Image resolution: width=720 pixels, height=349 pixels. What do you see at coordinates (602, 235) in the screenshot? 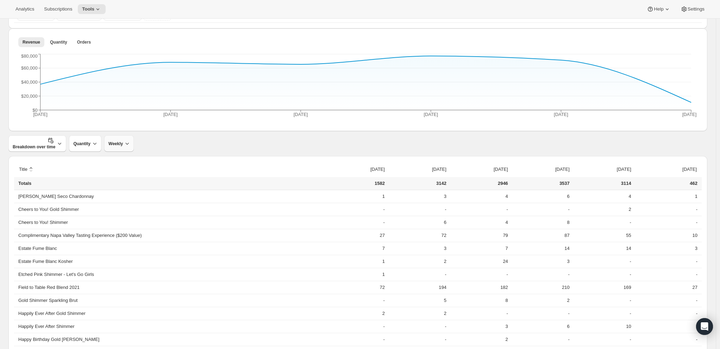
I see `td: 55` at bounding box center [602, 235].